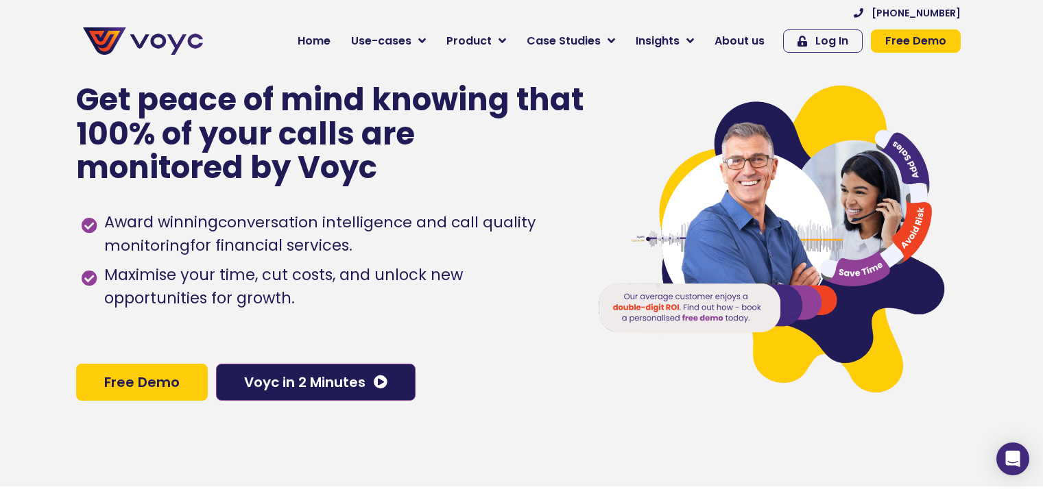 This screenshot has width=1043, height=489. I want to click on span: Product, so click(469, 41).